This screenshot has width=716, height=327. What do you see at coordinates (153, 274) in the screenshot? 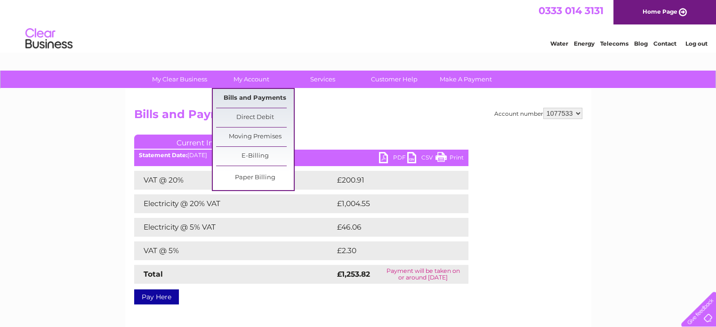
I see `strong: Total` at bounding box center [153, 274].